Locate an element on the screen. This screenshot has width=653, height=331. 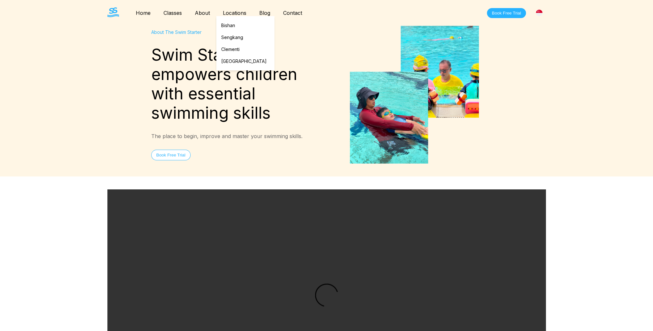
a: Sengkang is located at coordinates (245, 37).